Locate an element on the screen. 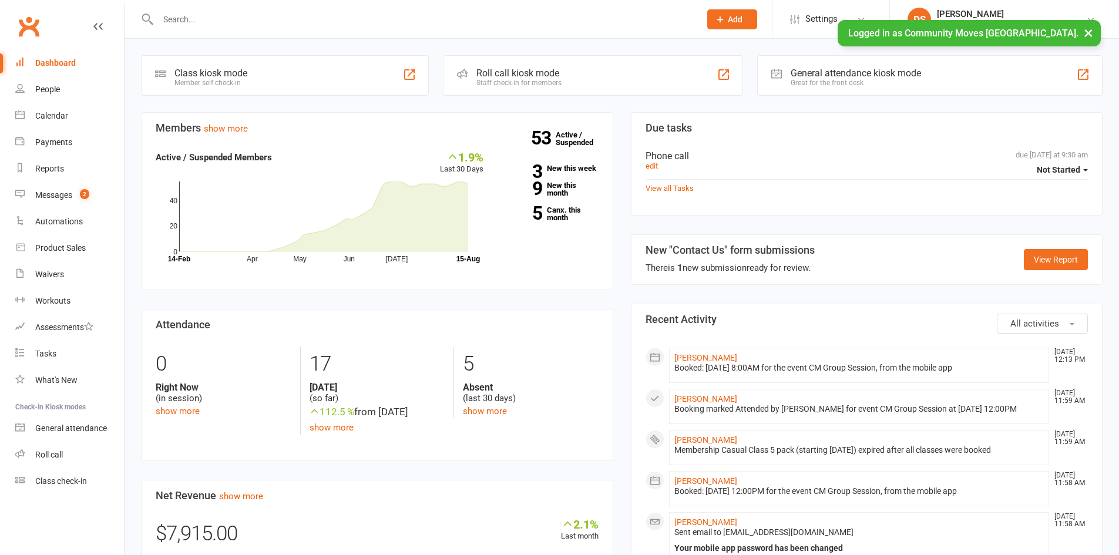  div: What's New is located at coordinates (56, 380).